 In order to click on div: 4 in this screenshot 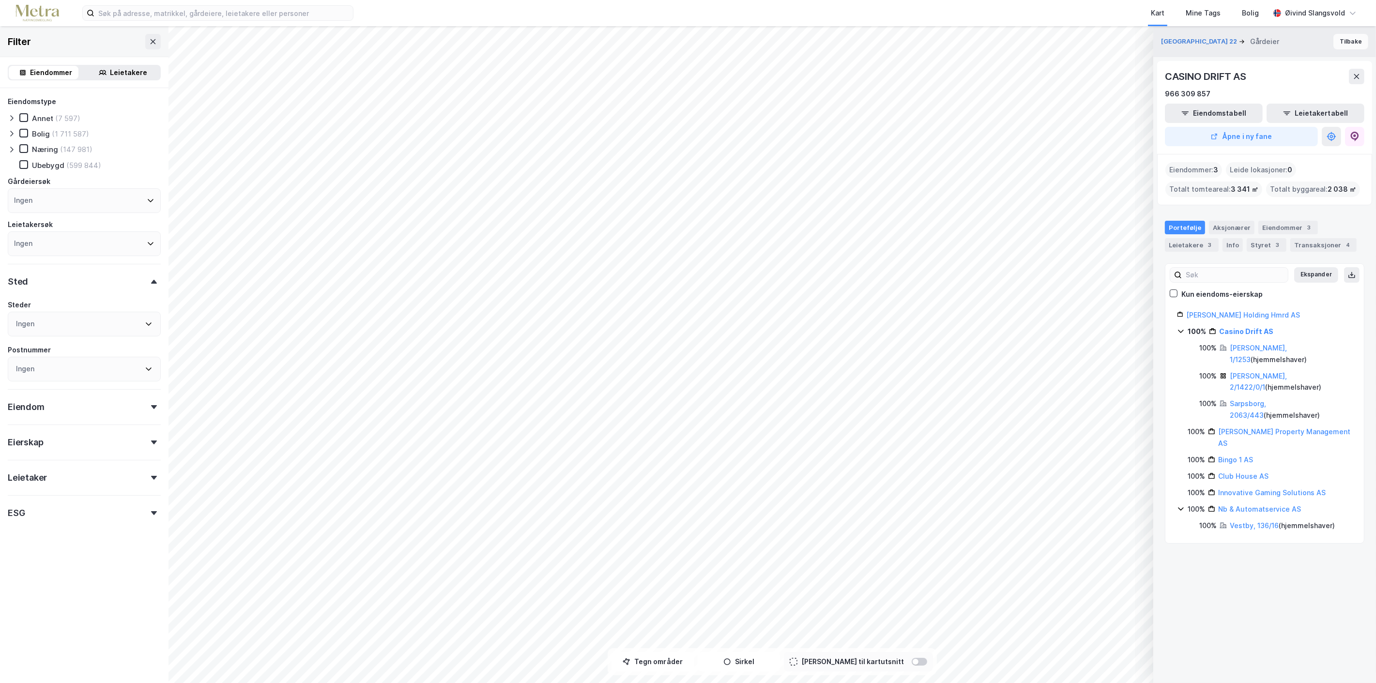, I will do `click(1348, 245)`.